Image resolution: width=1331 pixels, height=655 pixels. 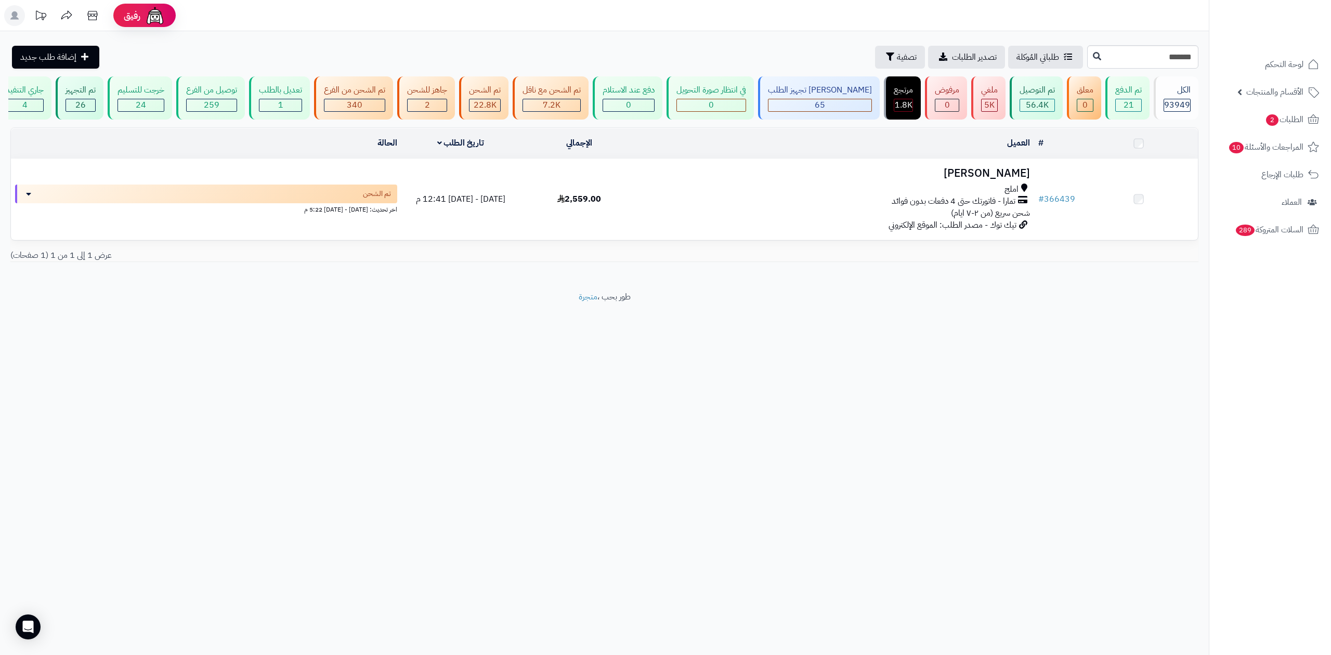 What do you see at coordinates (900, 57) in the screenshot?
I see `button: تصفية` at bounding box center [900, 57].